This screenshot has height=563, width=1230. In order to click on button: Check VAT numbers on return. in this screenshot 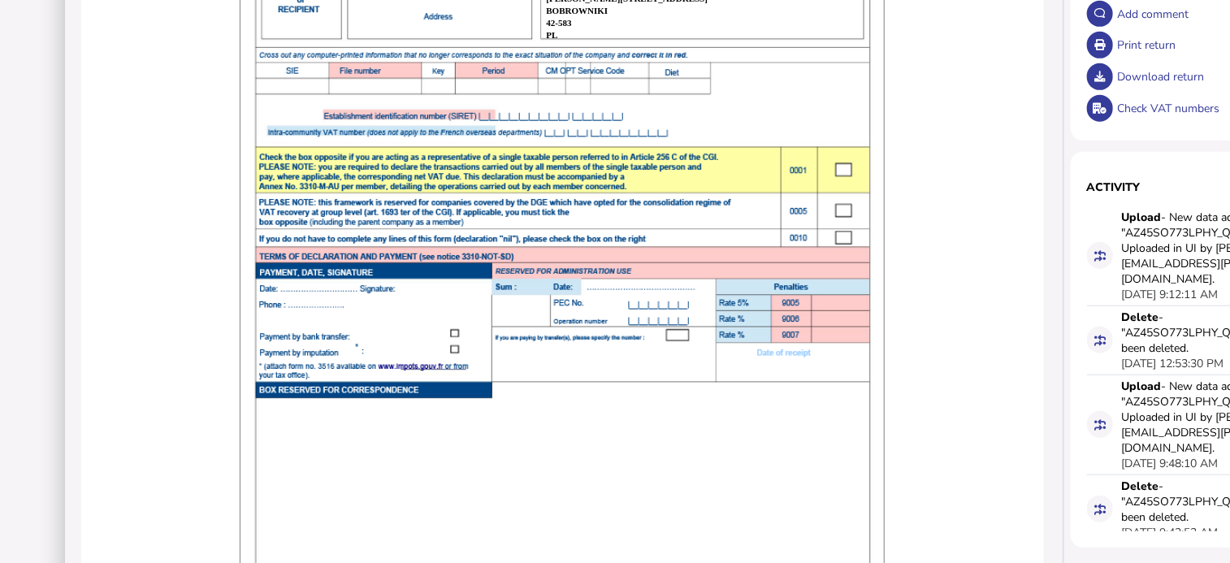, I will do `click(1100, 108)`.